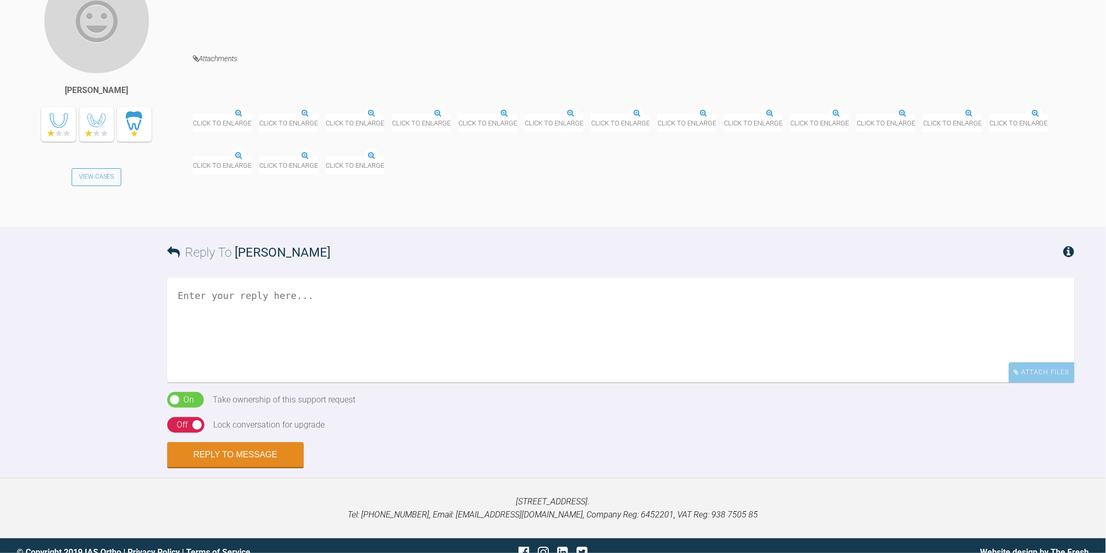  Describe the element at coordinates (1041, 372) in the screenshot. I see `div: Attach Files` at that location.